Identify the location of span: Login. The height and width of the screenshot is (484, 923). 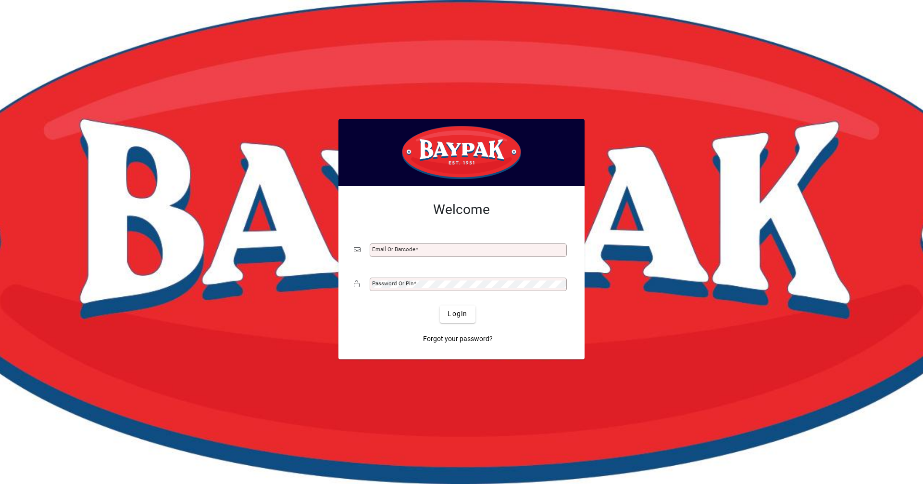
(457, 314).